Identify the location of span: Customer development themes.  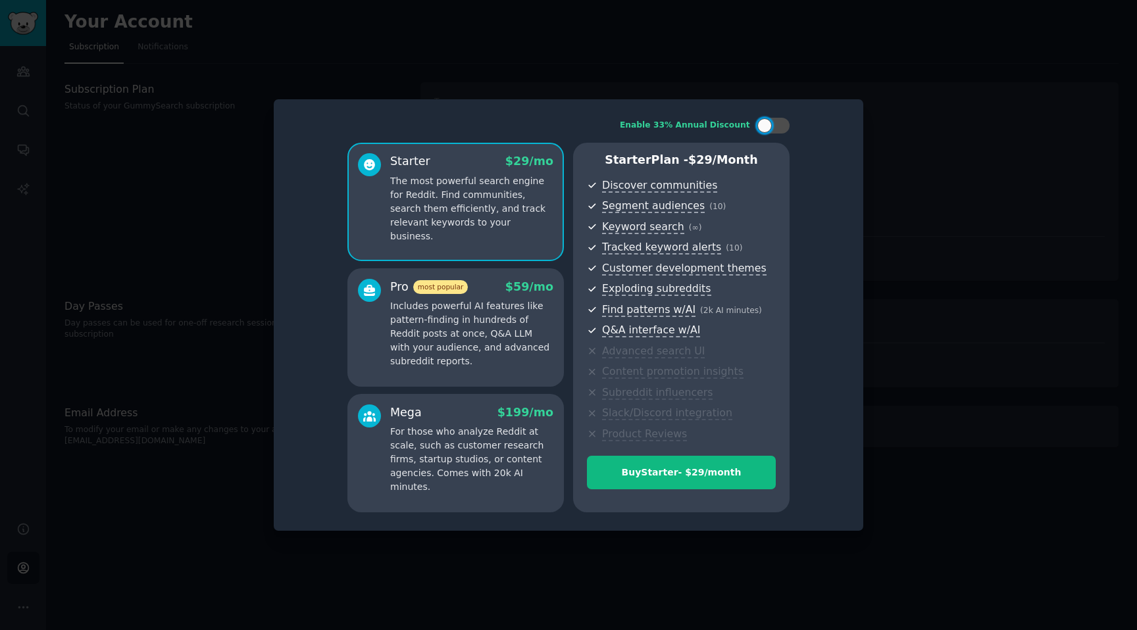
(684, 268).